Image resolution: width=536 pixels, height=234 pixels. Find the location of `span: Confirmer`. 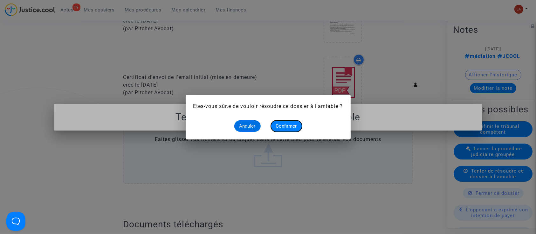

span: Confirmer is located at coordinates (286, 126).